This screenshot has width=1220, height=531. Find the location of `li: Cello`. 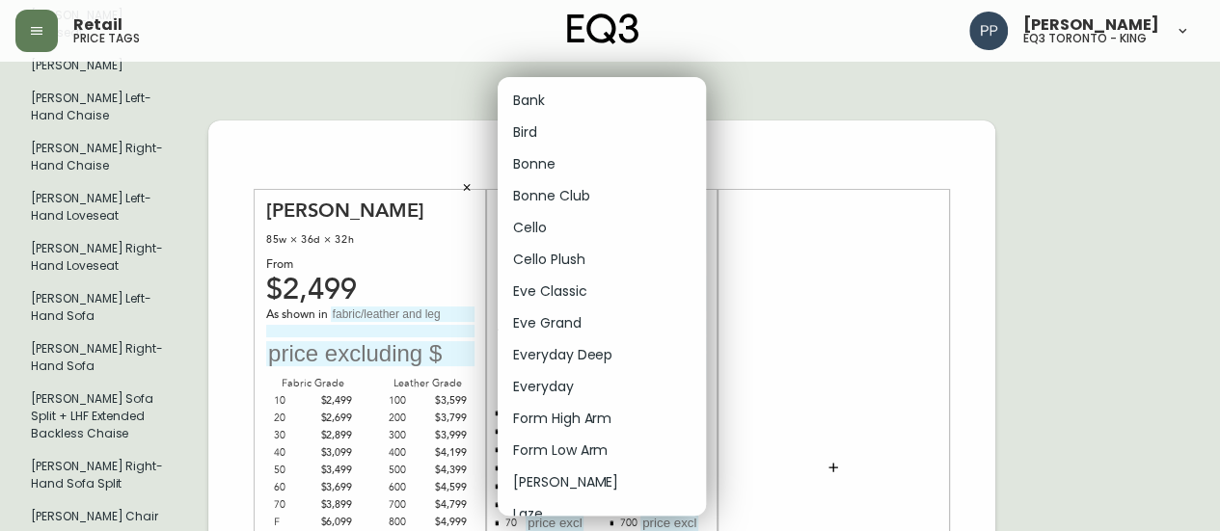

li: Cello is located at coordinates (602, 228).